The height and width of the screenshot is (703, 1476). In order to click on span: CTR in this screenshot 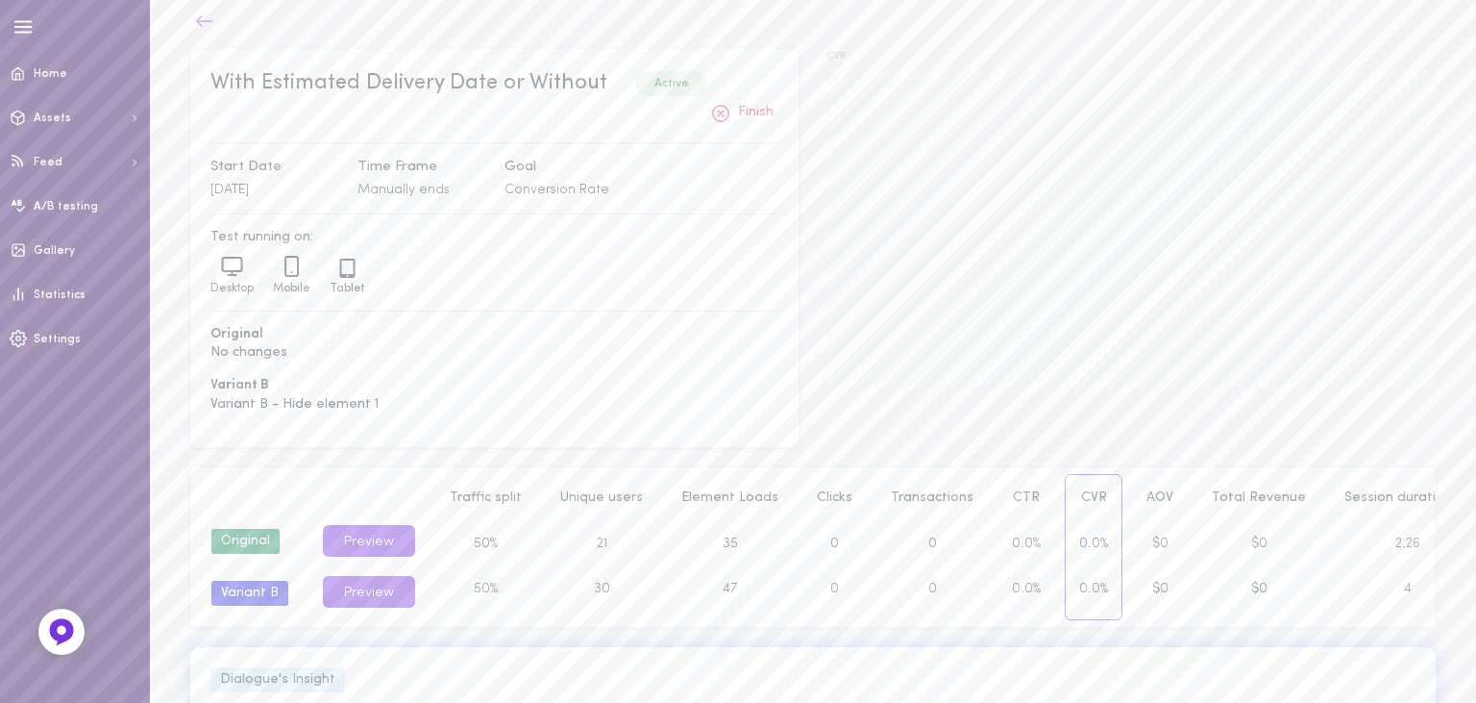, I will do `click(1027, 497)`.